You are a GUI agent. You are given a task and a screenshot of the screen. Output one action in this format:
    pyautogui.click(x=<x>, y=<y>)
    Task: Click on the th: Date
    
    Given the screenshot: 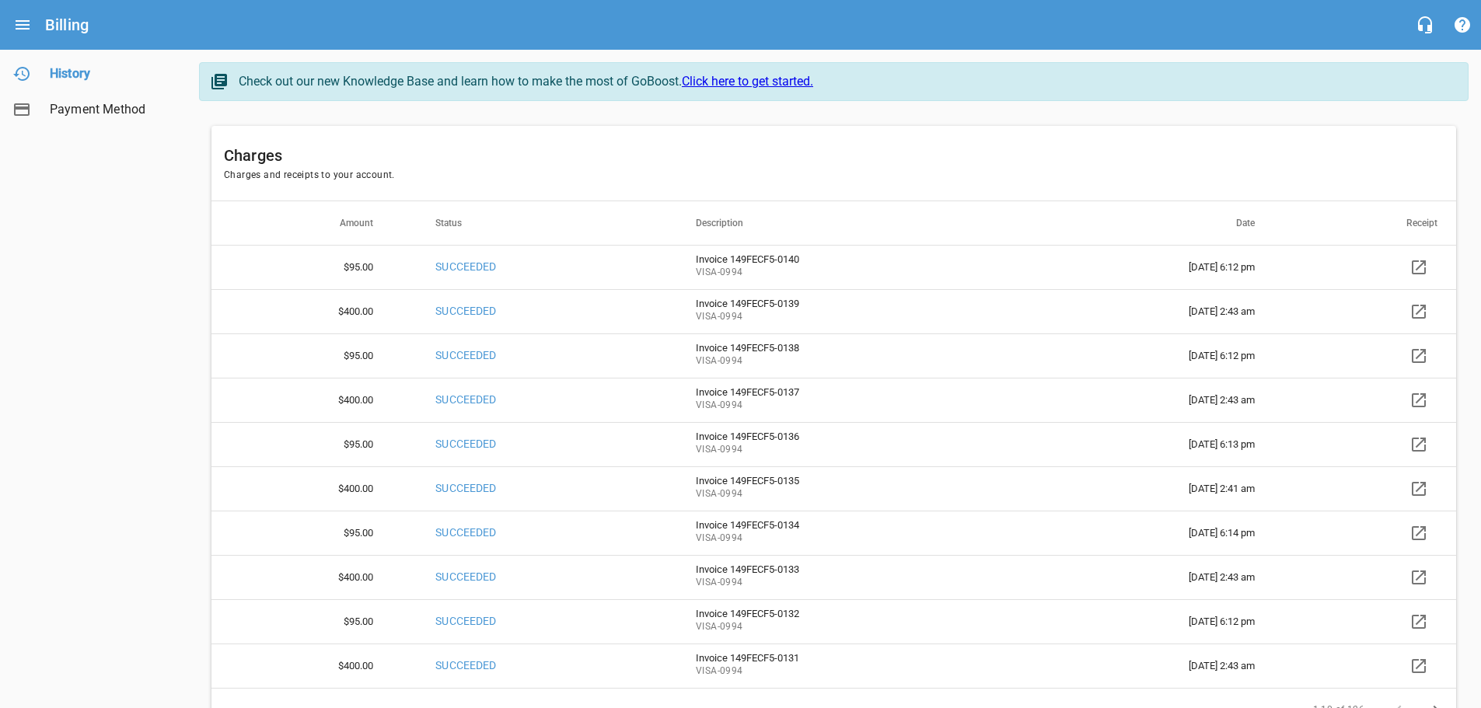 What is the action you would take?
    pyautogui.click(x=1162, y=223)
    